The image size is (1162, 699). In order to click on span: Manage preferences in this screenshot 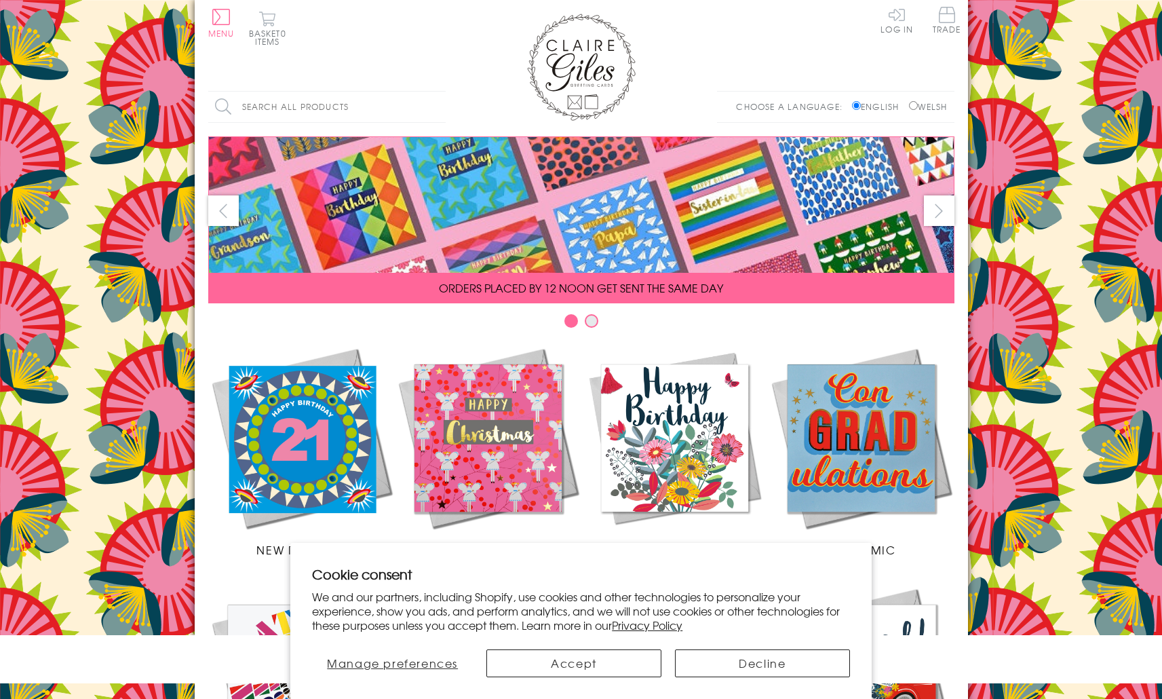, I will do `click(392, 663)`.